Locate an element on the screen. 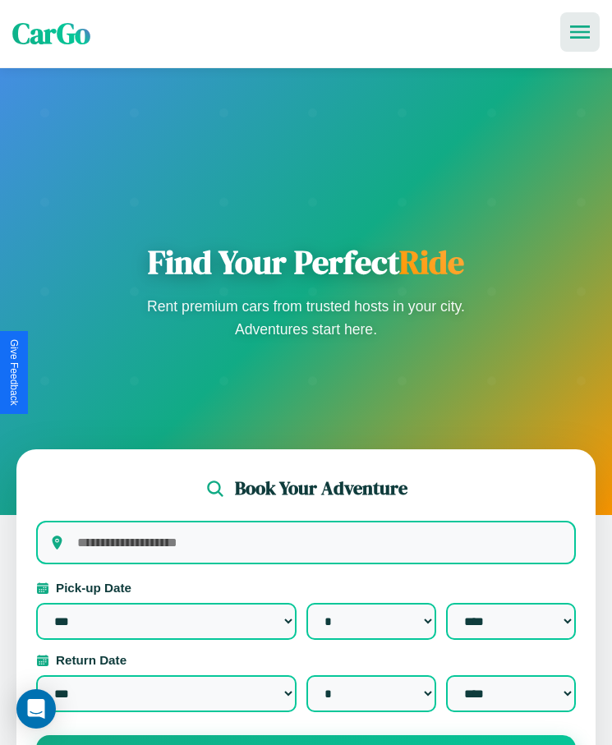  p: Rent premium cars from trusted hosts in your city. Adventures start here. is located at coordinates (306, 318).